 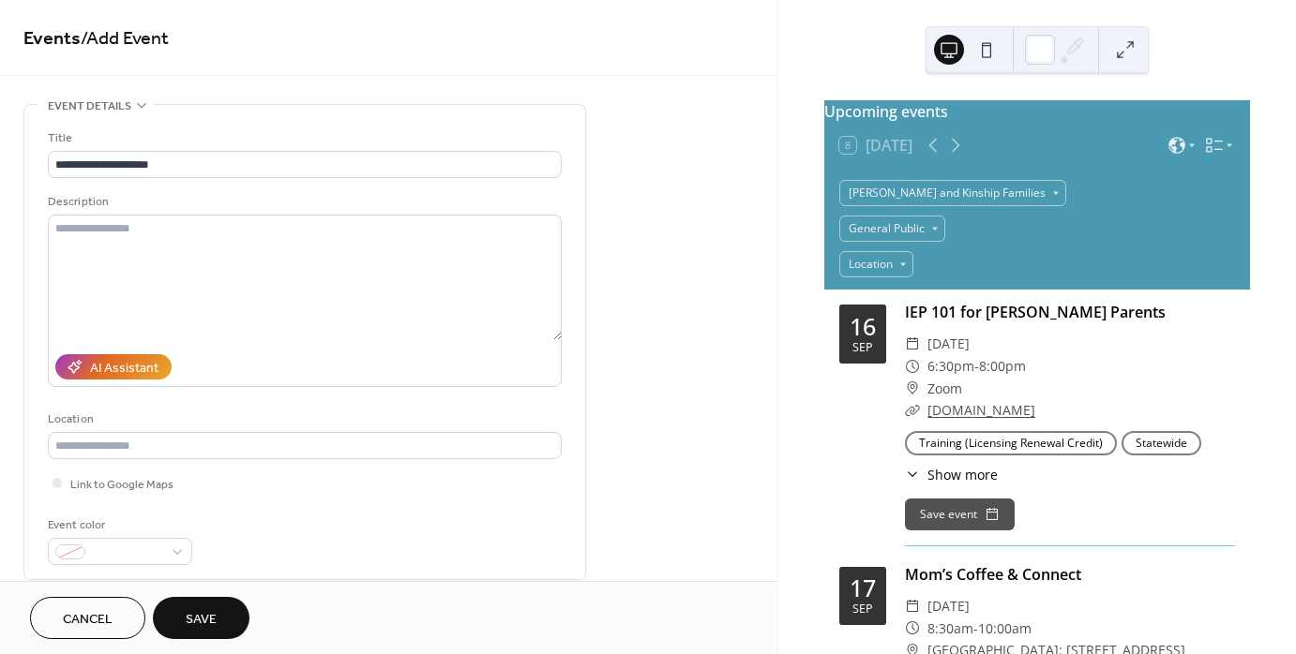 What do you see at coordinates (52, 38) in the screenshot?
I see `a: Events` at bounding box center [52, 38].